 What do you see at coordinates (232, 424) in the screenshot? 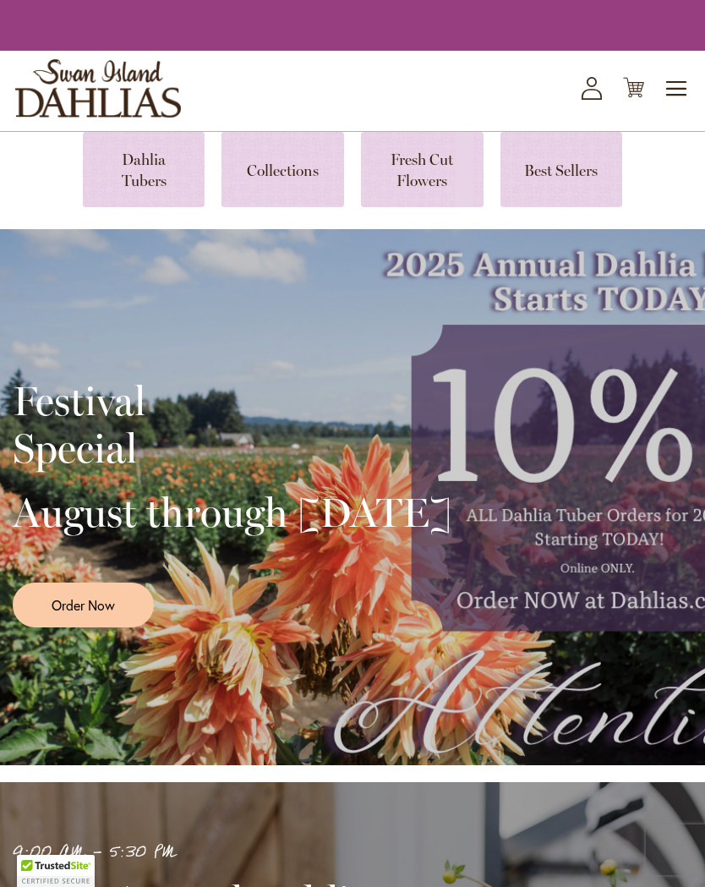
I see `h2: Festival Special` at bounding box center [232, 424].